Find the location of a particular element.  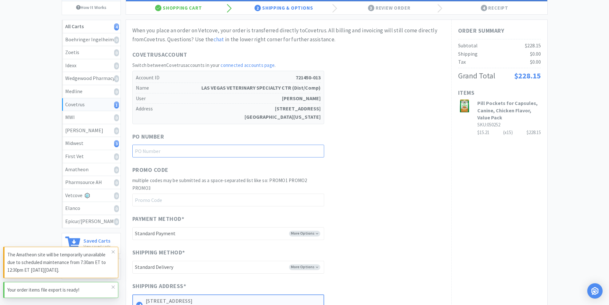

a: MWI0 is located at coordinates (91, 117).